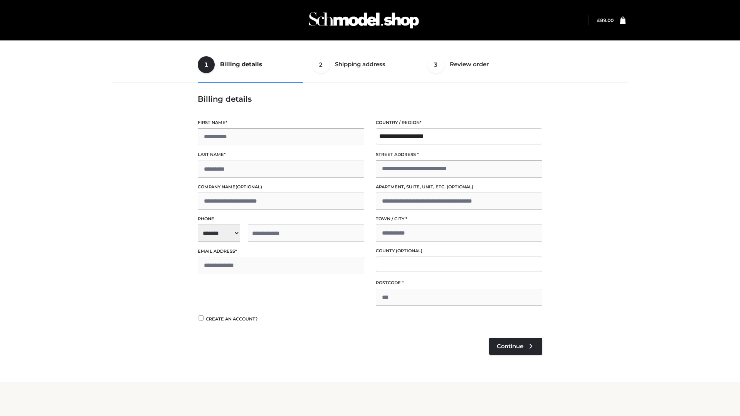 The width and height of the screenshot is (740, 416). I want to click on span: Create an account?, so click(232, 319).